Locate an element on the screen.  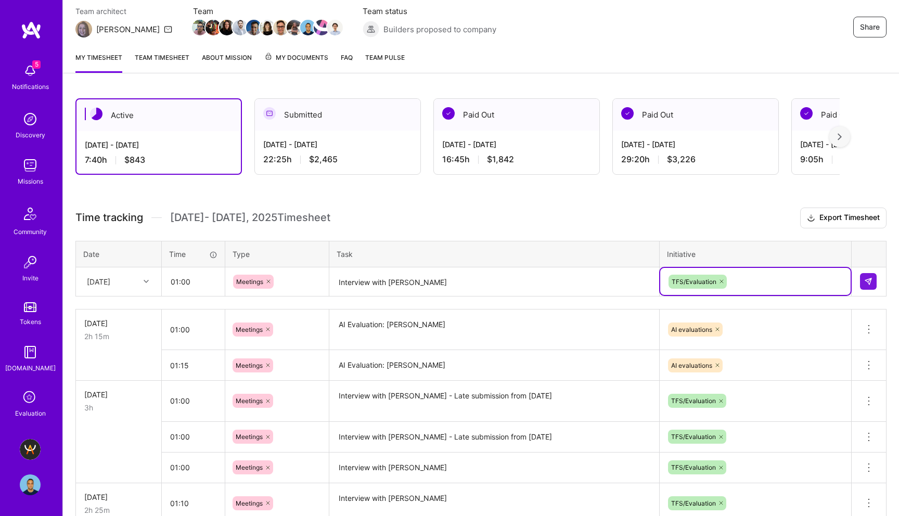
img: logo is located at coordinates (31, 30).